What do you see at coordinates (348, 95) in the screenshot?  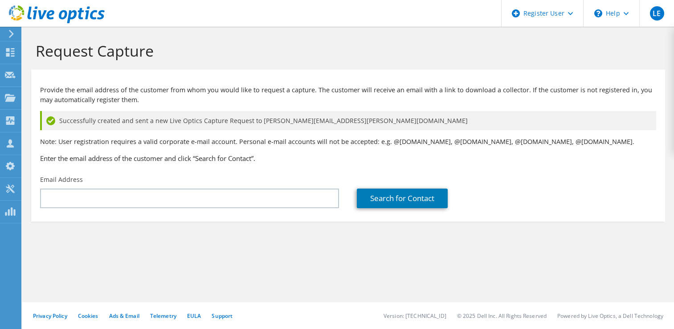 I see `p: Provide the email address of the customer from whom you would like to request a capture. The cust...` at bounding box center [348, 95].